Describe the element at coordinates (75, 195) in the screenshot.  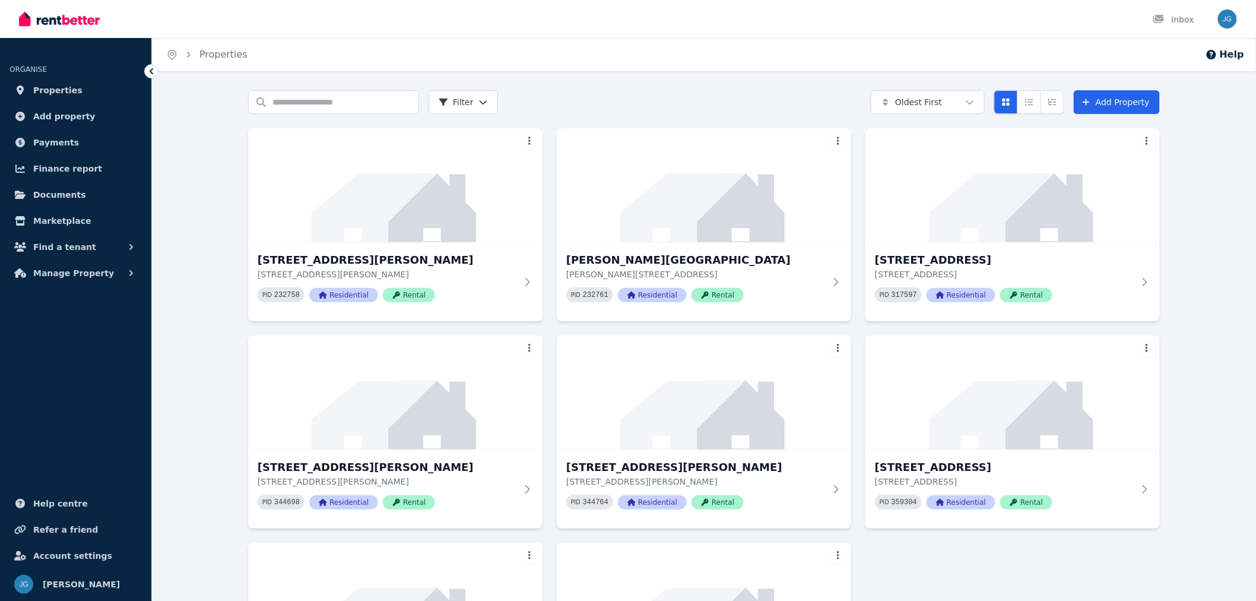
I see `a: Documents` at that location.